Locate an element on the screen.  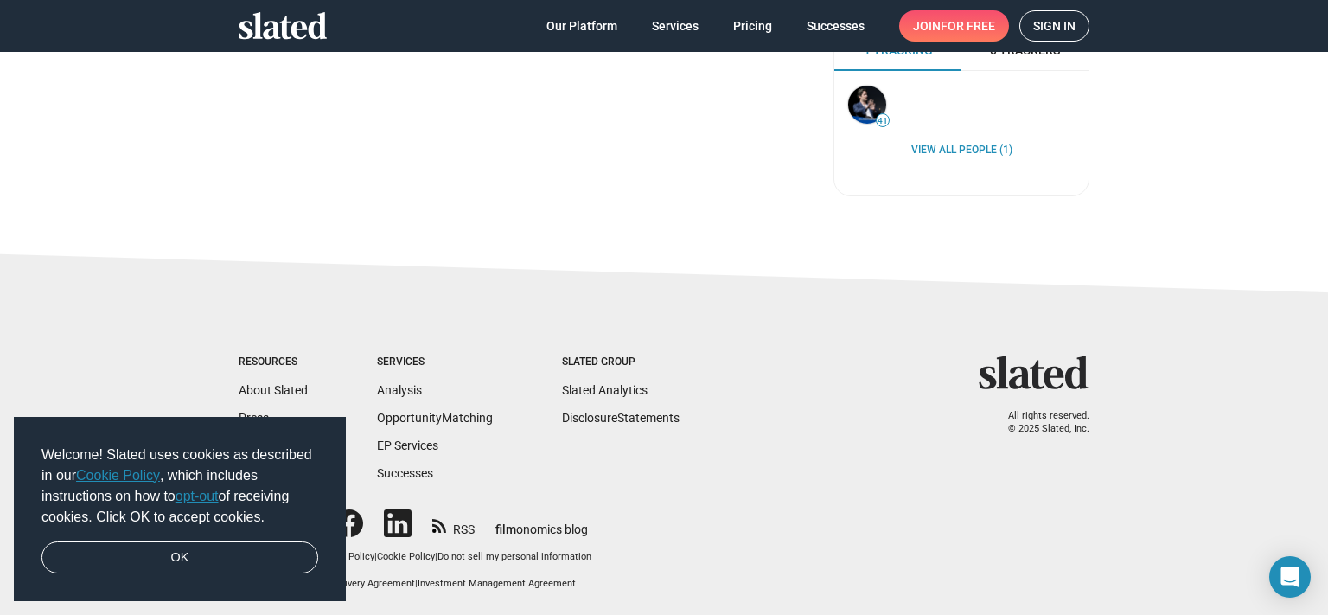
span: 41 is located at coordinates (883, 121).